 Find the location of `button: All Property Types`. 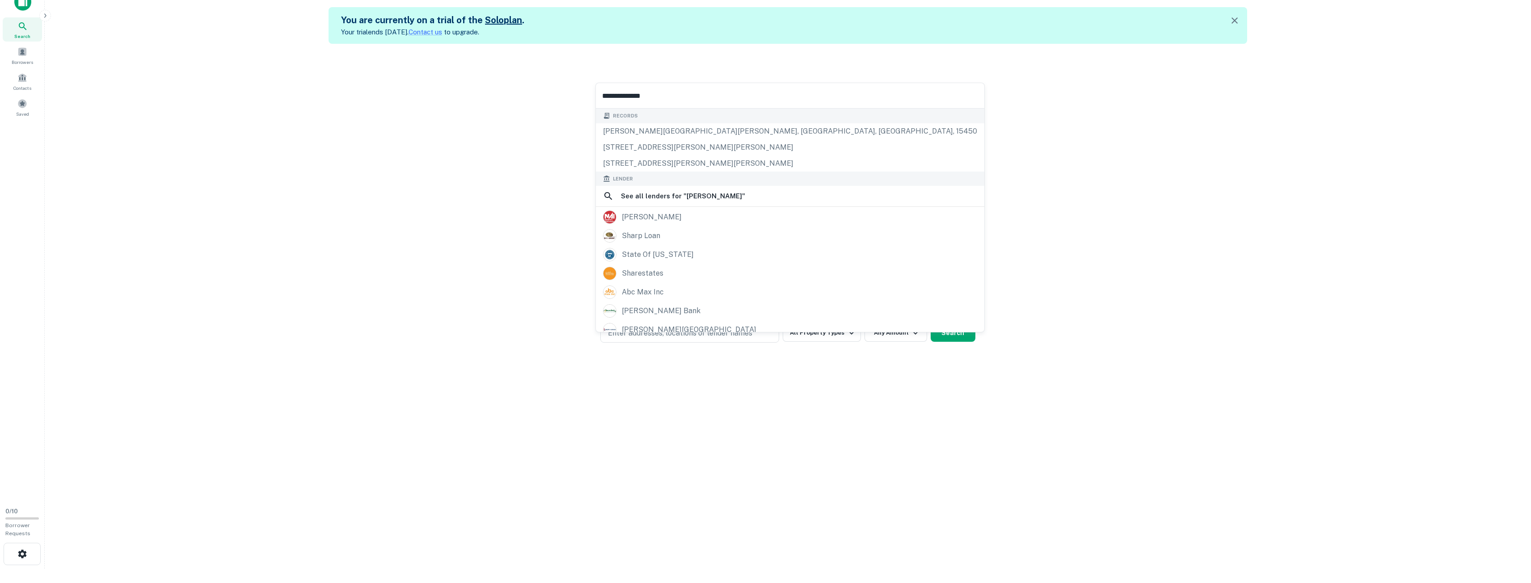

button: All Property Types is located at coordinates (822, 333).